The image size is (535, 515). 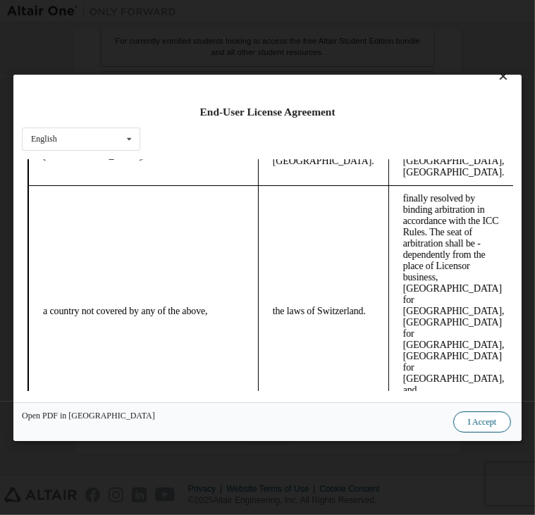 What do you see at coordinates (267, 112) in the screenshot?
I see `div: End-User License Agreement` at bounding box center [267, 112].